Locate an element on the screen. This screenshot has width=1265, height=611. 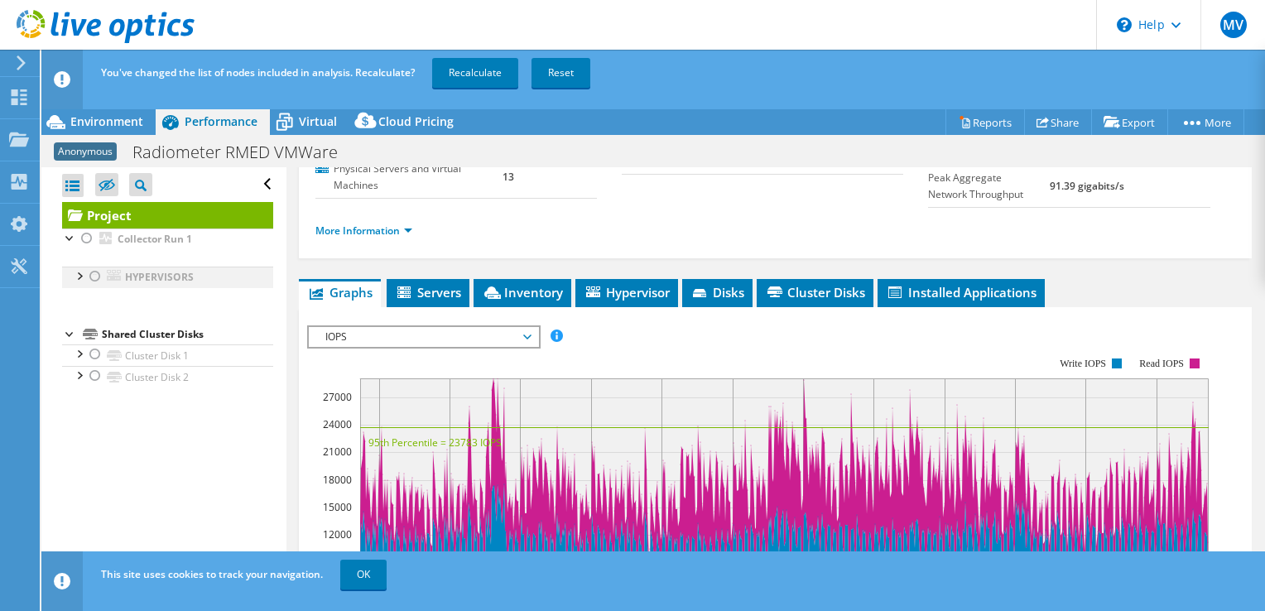
text: 27000 is located at coordinates (337, 397).